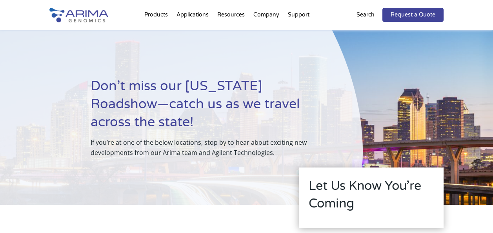 This screenshot has height=233, width=493. I want to click on h2: Let Us Know You’re Coming, so click(371, 198).